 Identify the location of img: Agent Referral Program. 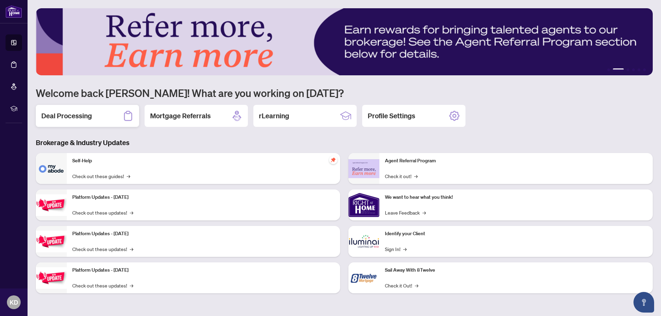
(364, 169).